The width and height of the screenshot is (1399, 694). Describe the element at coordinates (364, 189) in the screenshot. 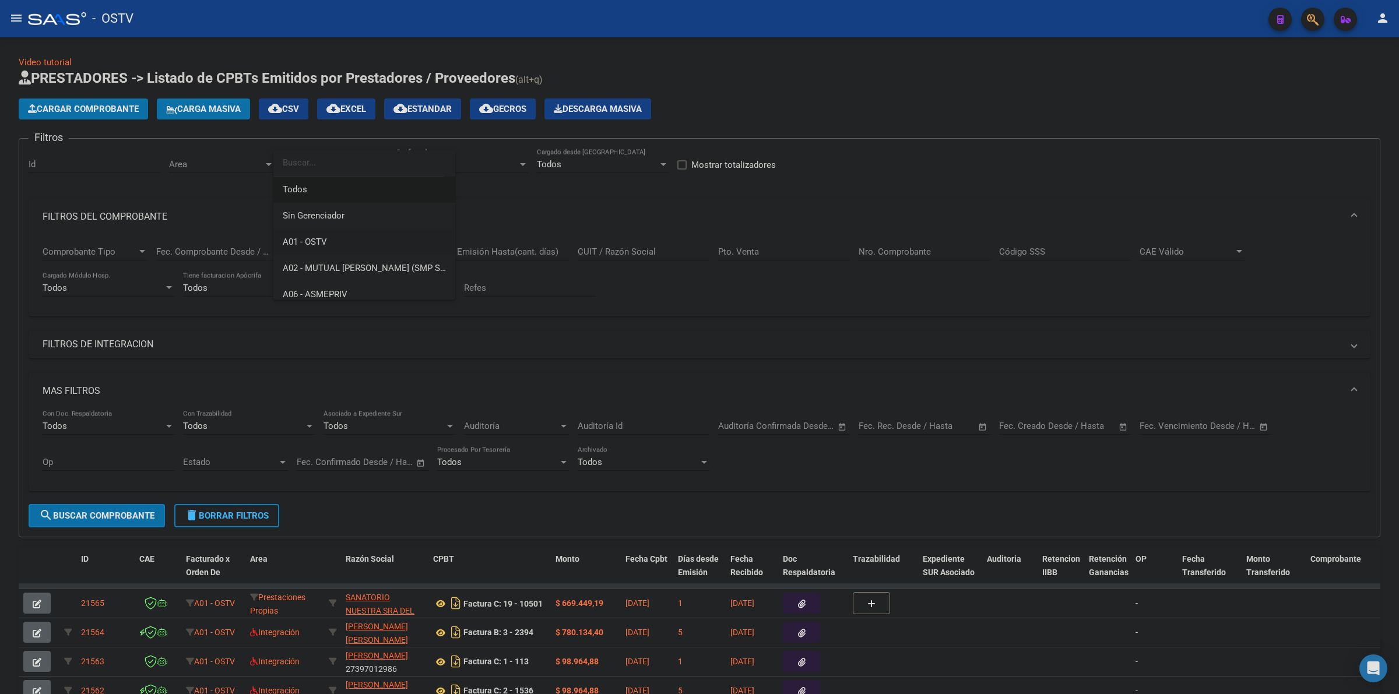

I see `span: Todos` at that location.